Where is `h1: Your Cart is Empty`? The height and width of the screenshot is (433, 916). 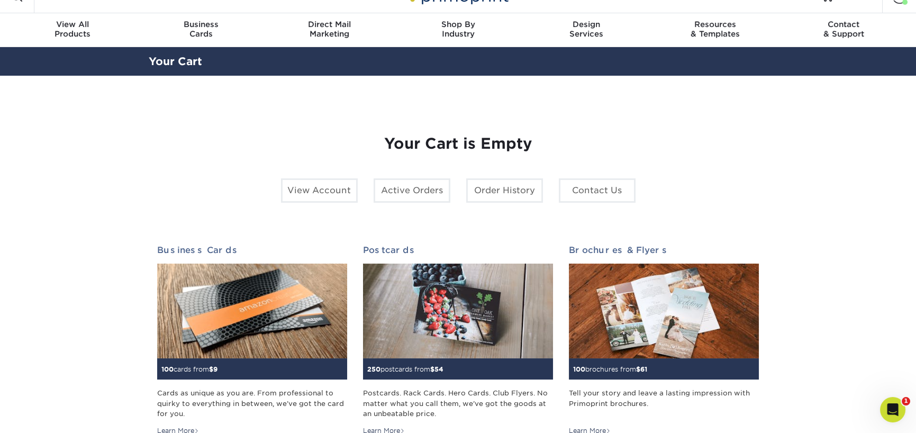 h1: Your Cart is Empty is located at coordinates (458, 144).